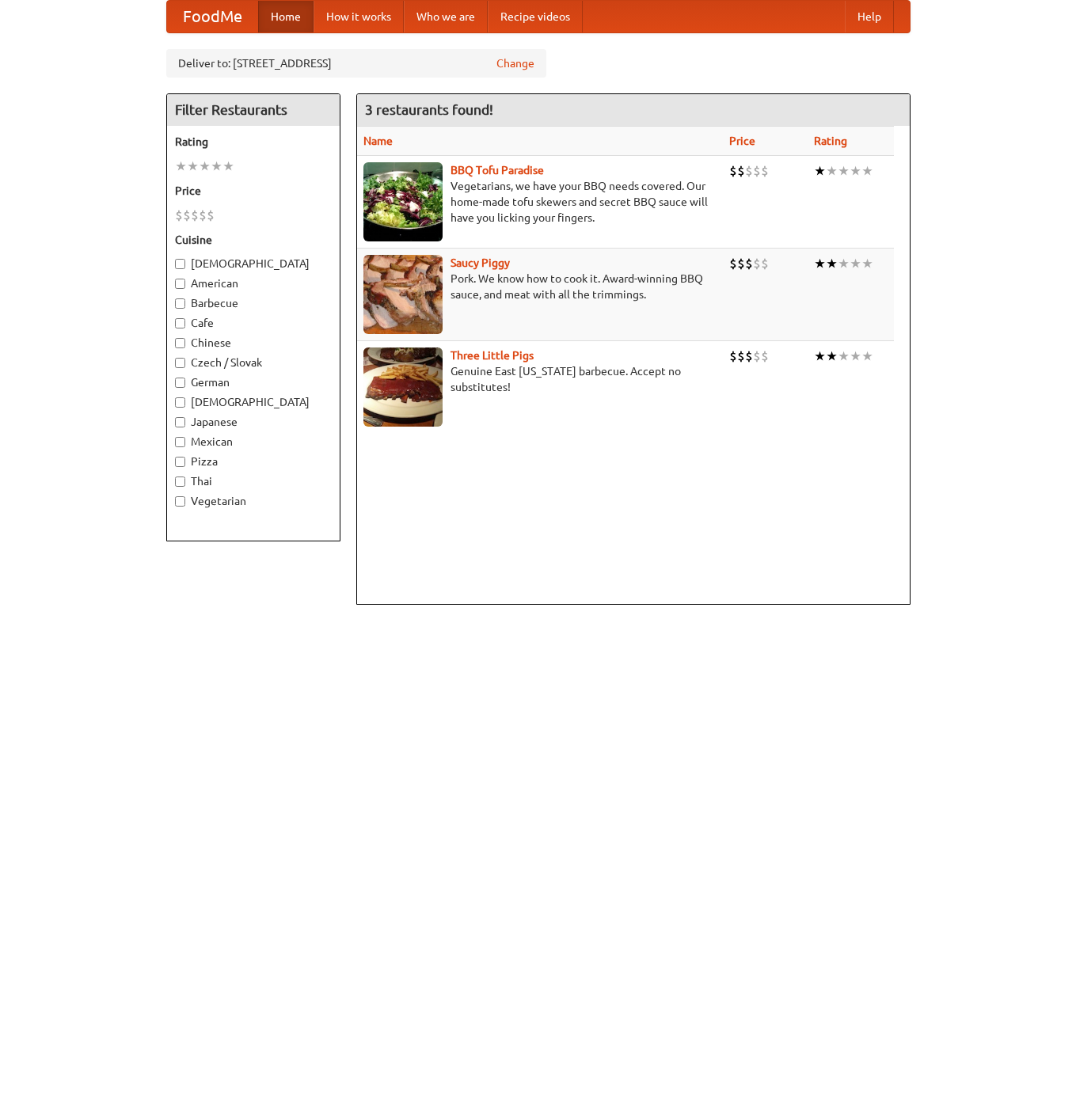 The height and width of the screenshot is (1120, 1076). I want to click on h5: Rating, so click(253, 142).